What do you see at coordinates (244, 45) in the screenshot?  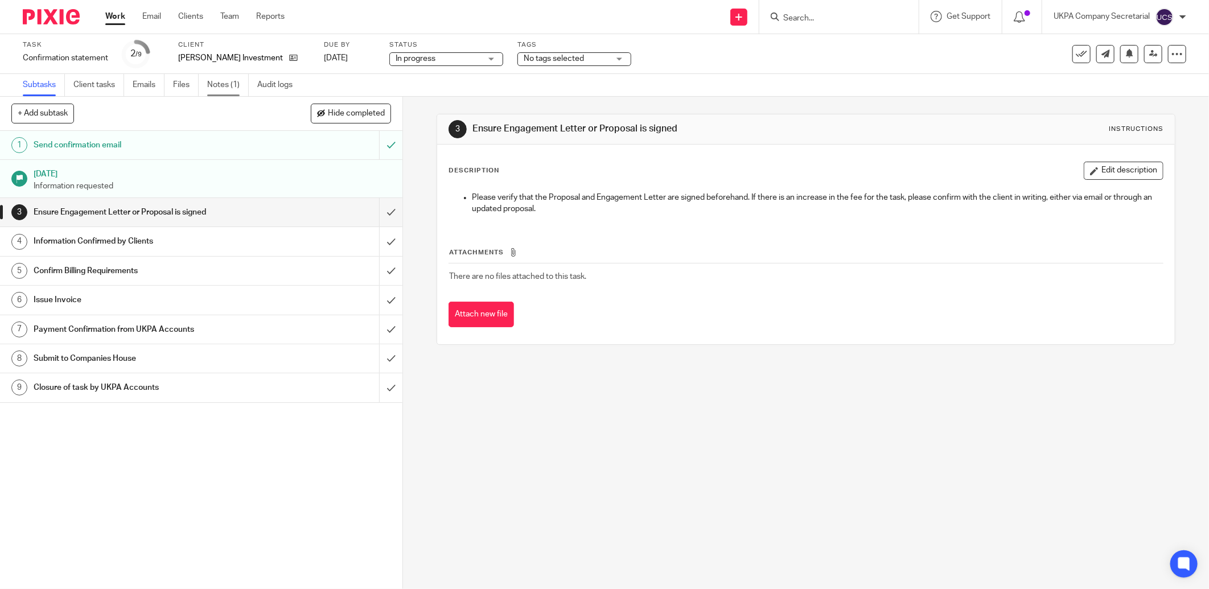 I see `label: Client` at bounding box center [244, 45].